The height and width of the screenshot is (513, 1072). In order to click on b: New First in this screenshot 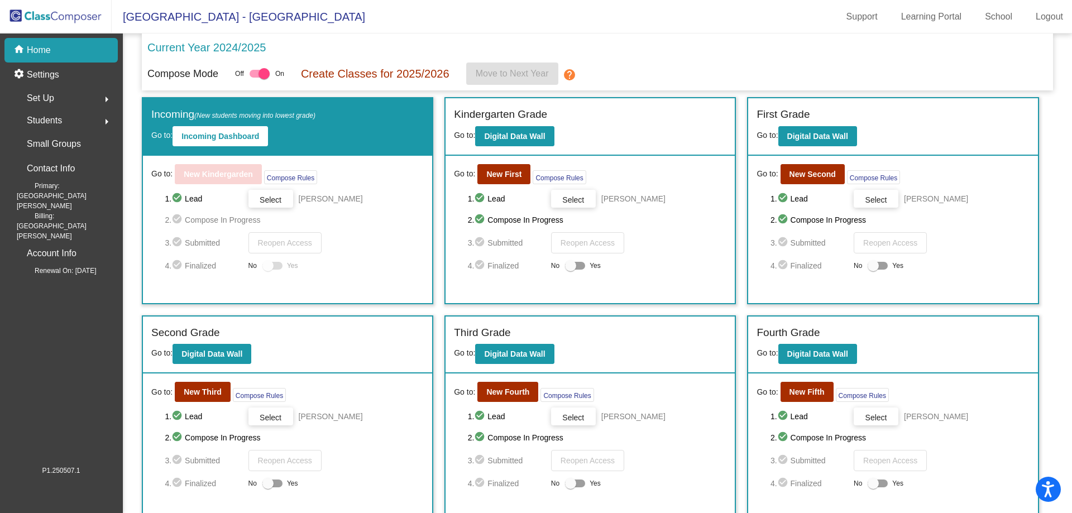, I will do `click(504, 174)`.